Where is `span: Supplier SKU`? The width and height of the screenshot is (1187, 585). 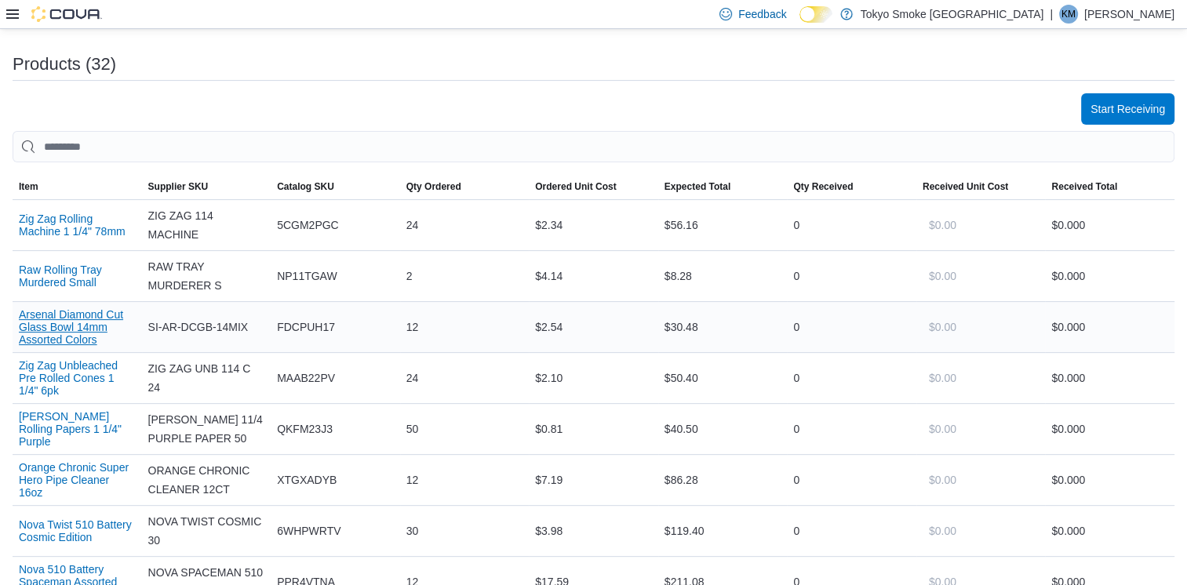
span: Supplier SKU is located at coordinates (178, 187).